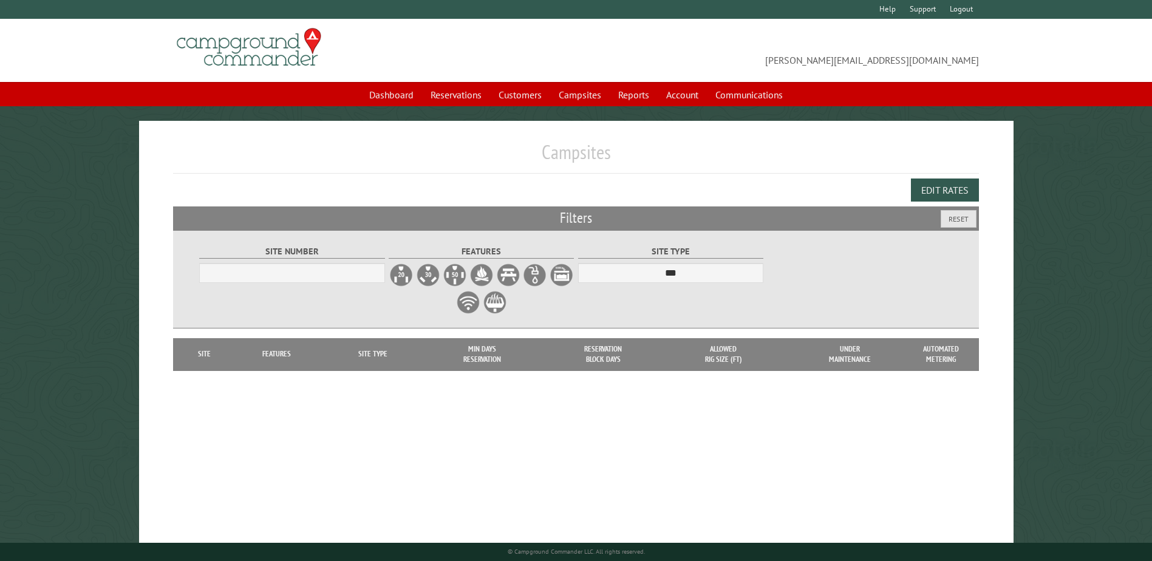 The height and width of the screenshot is (561, 1152). Describe the element at coordinates (520, 95) in the screenshot. I see `a: Customers` at that location.